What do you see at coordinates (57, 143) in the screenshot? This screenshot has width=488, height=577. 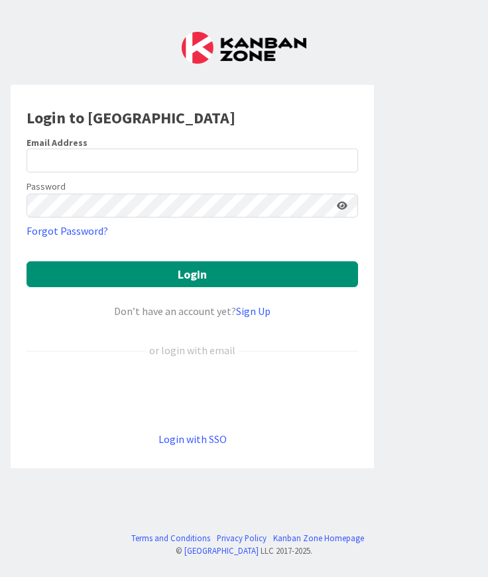 I see `label: Email Address` at bounding box center [57, 143].